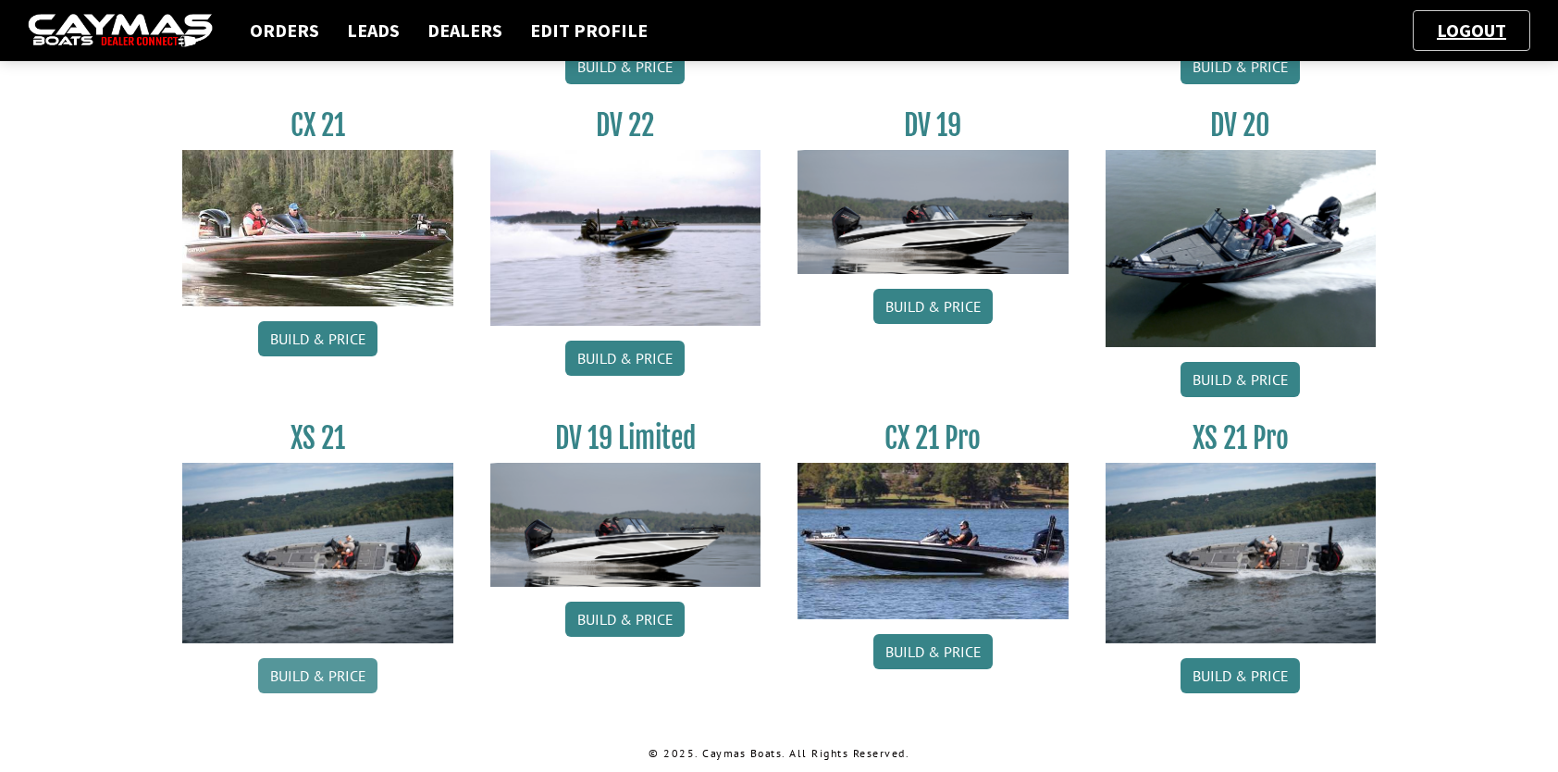 The image size is (1558, 772). What do you see at coordinates (932, 540) in the screenshot?
I see `img: CX-21Pro_thumbnail.jpg` at bounding box center [932, 540].